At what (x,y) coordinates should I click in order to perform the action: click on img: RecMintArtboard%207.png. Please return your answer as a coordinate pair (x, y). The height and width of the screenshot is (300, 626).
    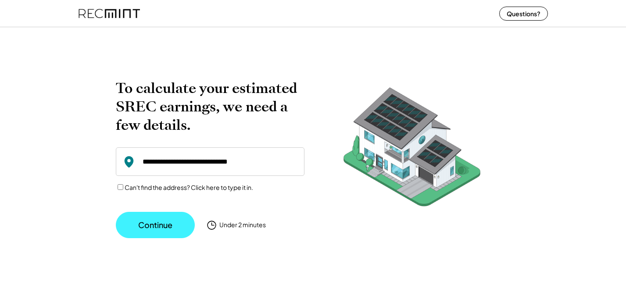
    Looking at the image, I should click on (412, 149).